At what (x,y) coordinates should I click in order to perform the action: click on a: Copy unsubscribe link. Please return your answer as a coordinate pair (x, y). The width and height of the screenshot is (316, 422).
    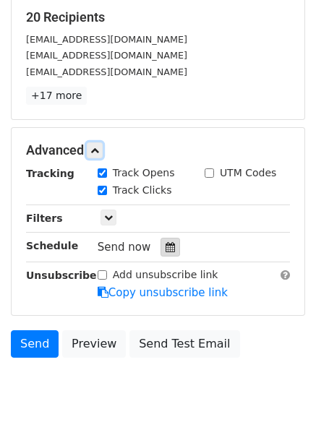
    Looking at the image, I should click on (163, 293).